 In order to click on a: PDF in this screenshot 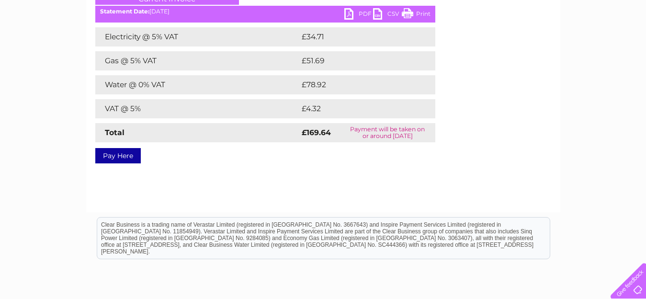, I will do `click(359, 15)`.